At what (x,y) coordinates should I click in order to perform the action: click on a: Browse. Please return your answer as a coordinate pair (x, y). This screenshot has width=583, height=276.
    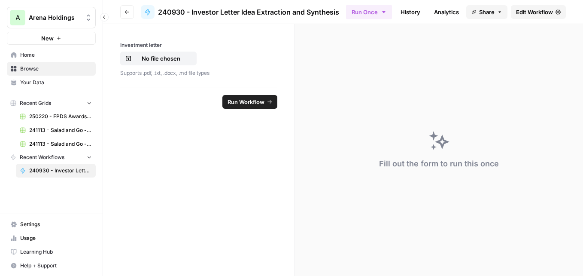
    Looking at the image, I should click on (51, 69).